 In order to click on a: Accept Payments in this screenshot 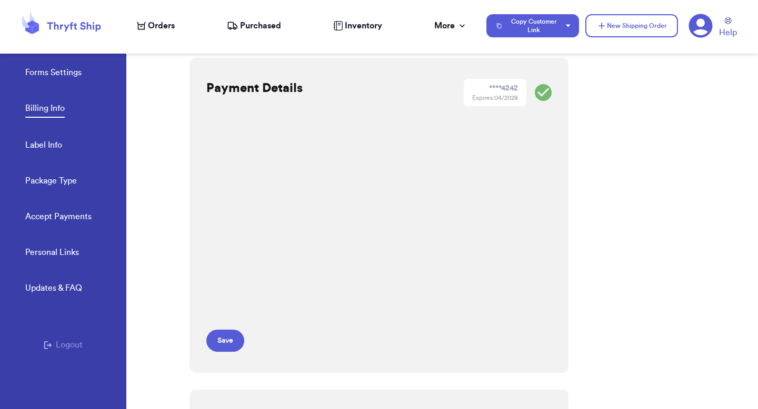, I will do `click(58, 218)`.